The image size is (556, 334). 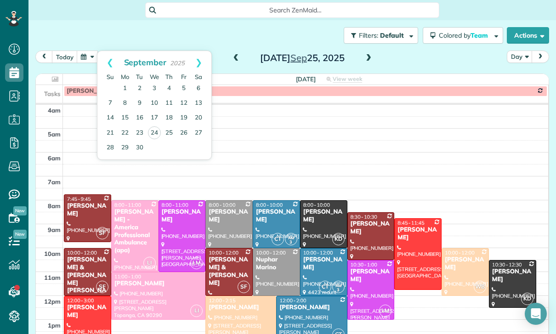 I want to click on span: 10am, so click(x=52, y=254).